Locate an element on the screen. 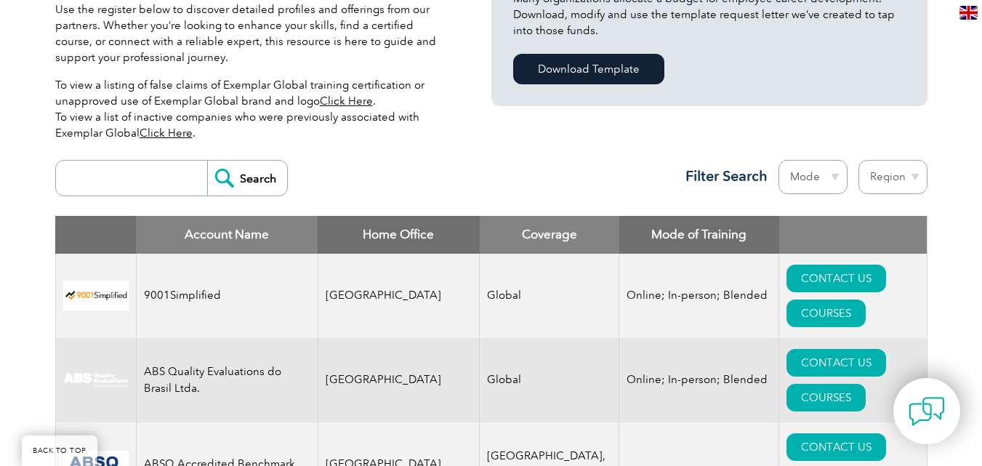 The height and width of the screenshot is (466, 982). a: Download Template is located at coordinates (588, 69).